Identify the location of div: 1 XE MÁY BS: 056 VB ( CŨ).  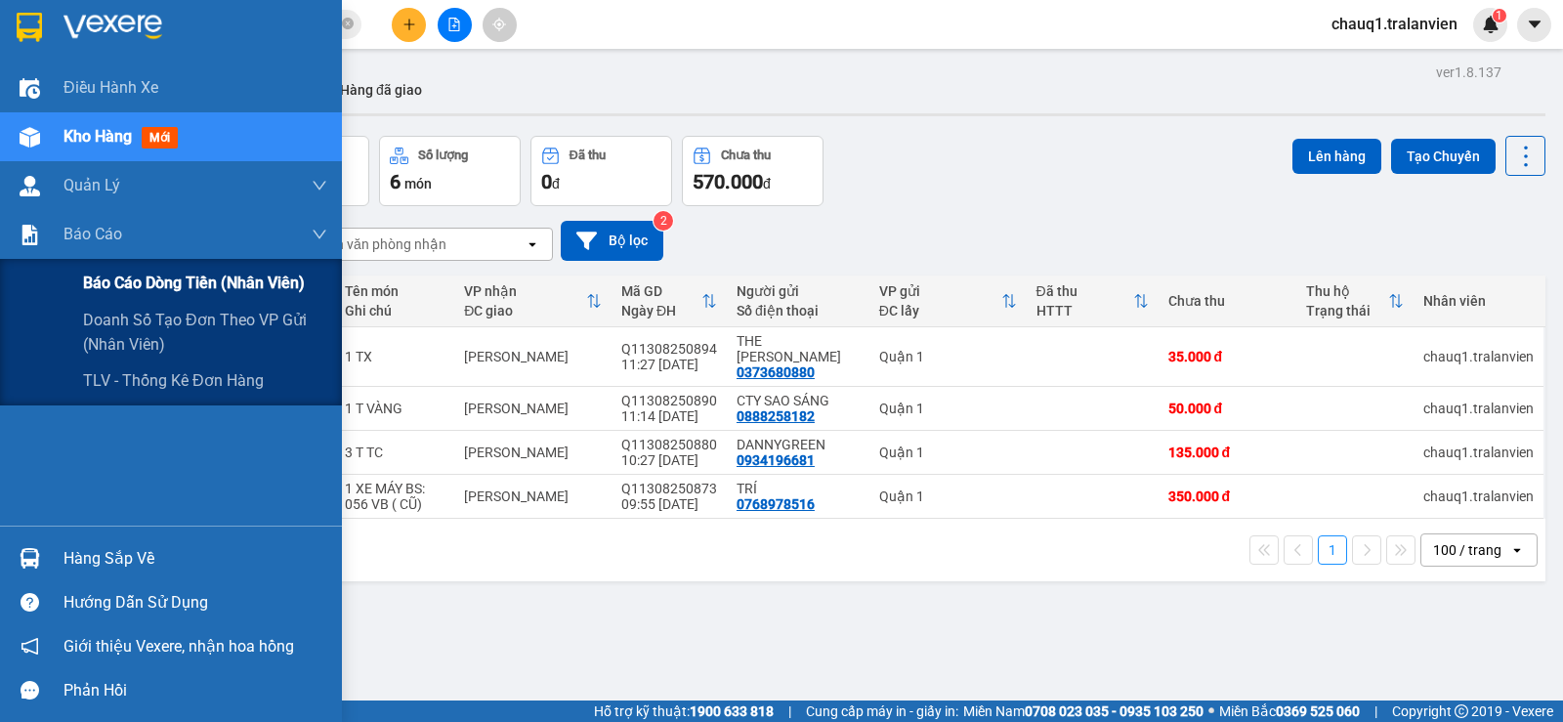
(395, 496).